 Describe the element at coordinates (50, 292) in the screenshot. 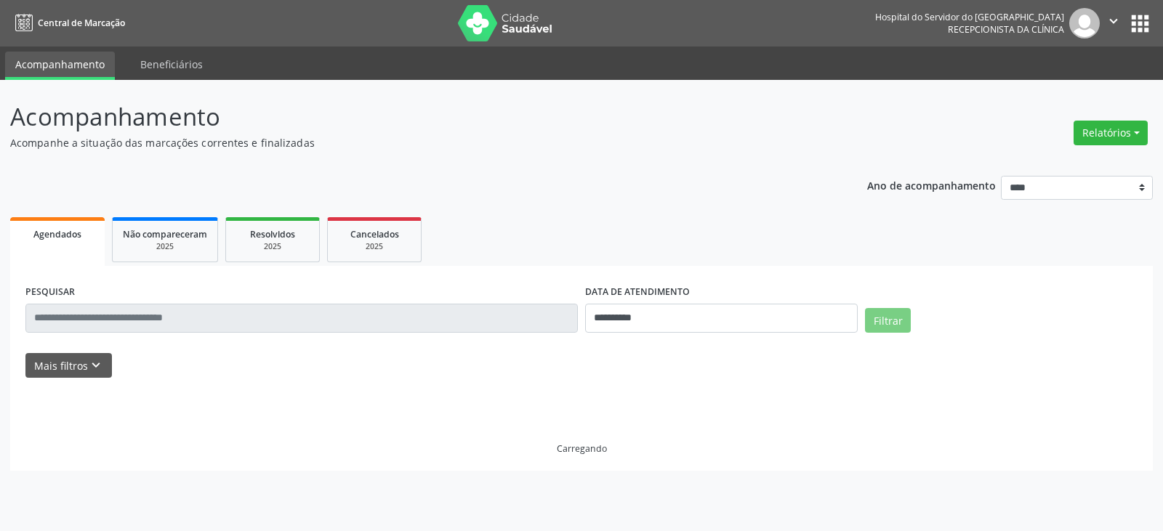

I see `label: PESQUISAR` at that location.